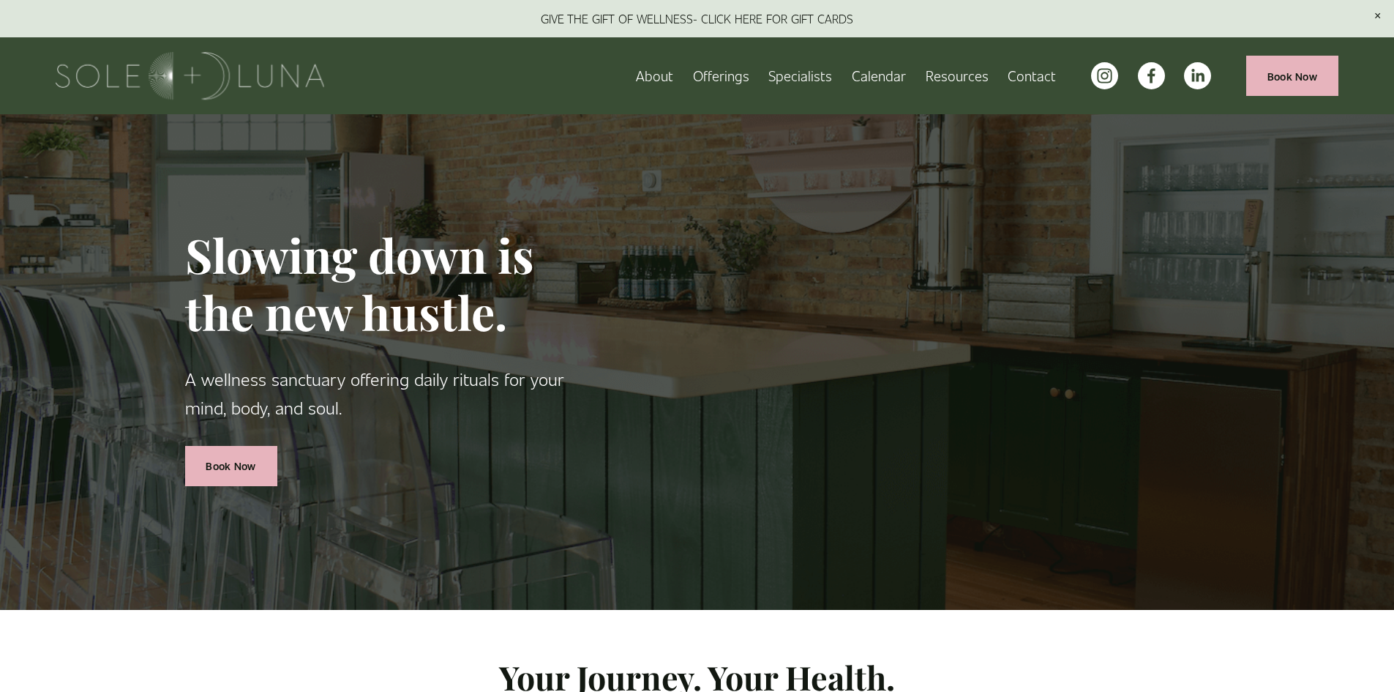  I want to click on a: Calendar, so click(879, 75).